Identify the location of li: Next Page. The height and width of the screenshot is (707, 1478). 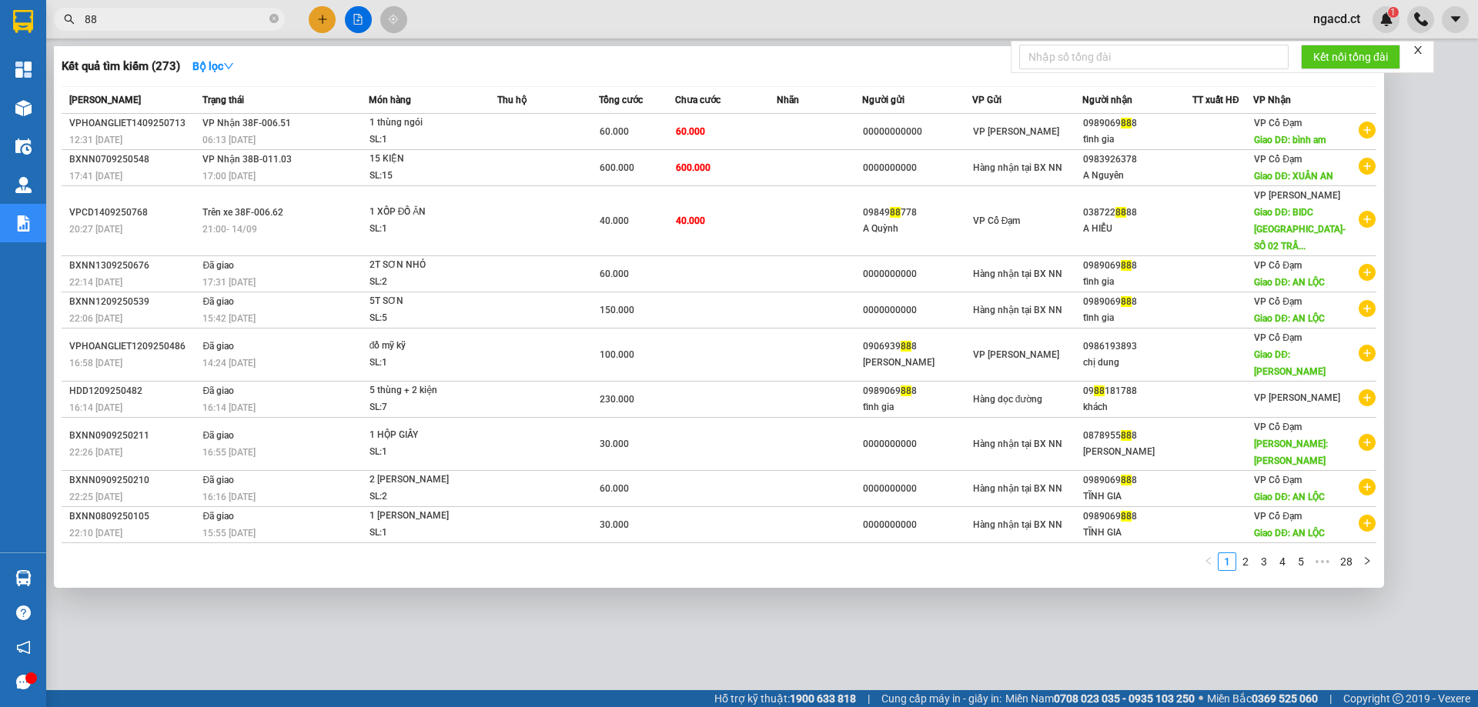
(1367, 562).